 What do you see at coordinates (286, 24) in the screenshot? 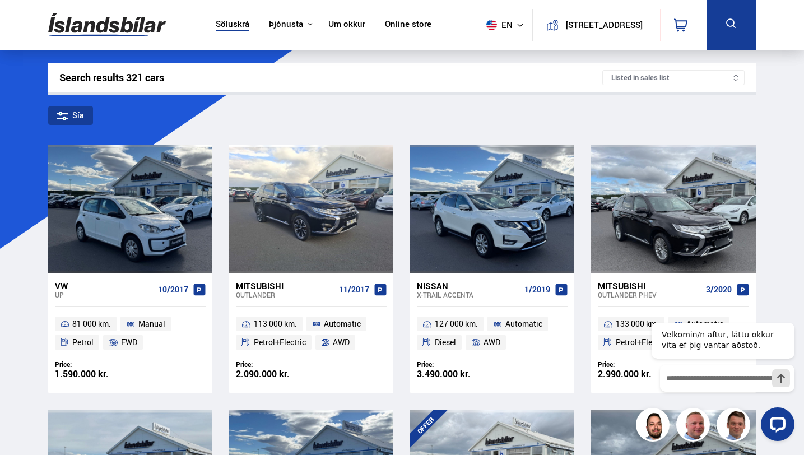
I see `button: Þjónusta` at bounding box center [286, 24].